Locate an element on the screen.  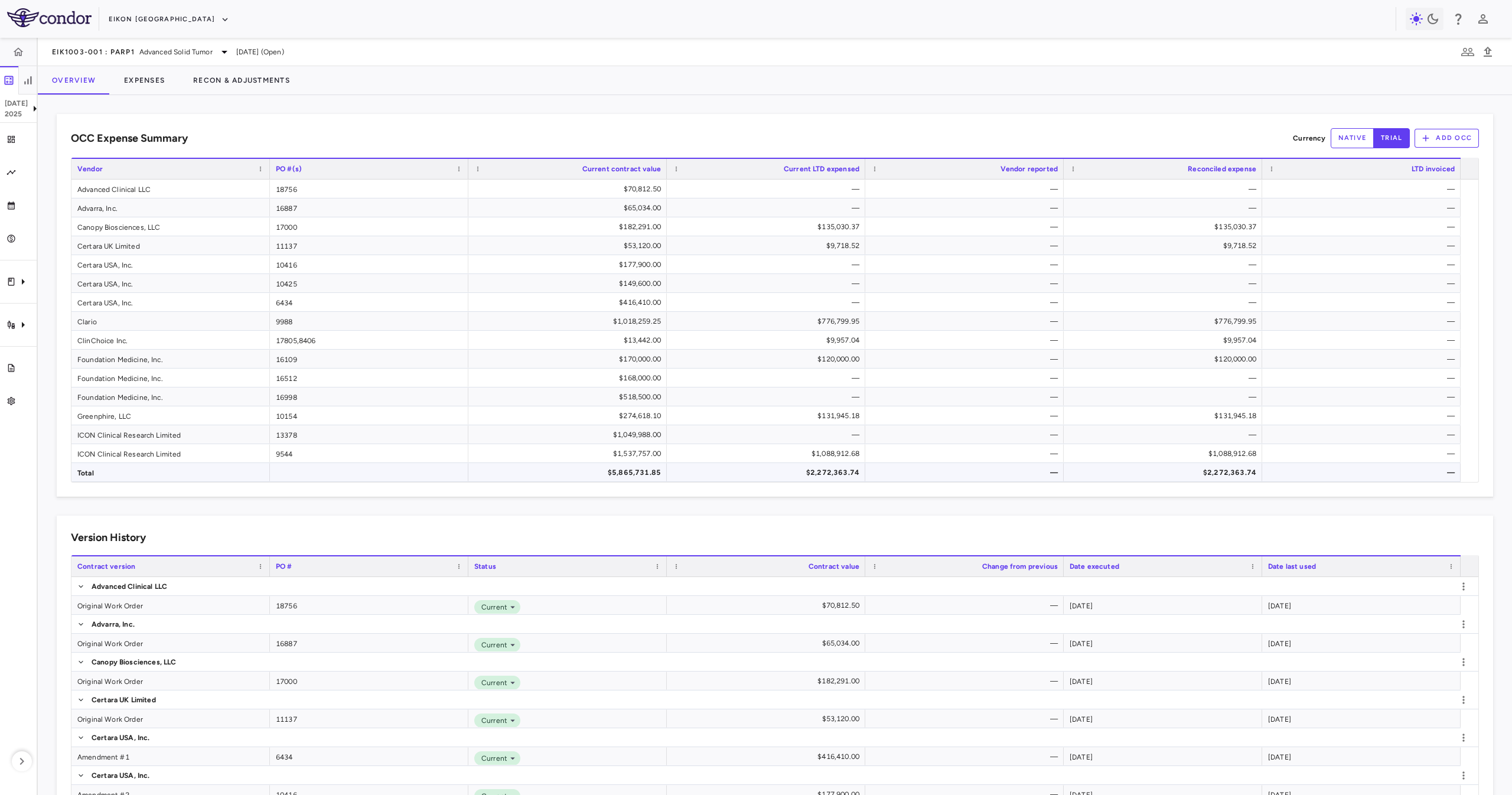
button: trial is located at coordinates (1392, 138).